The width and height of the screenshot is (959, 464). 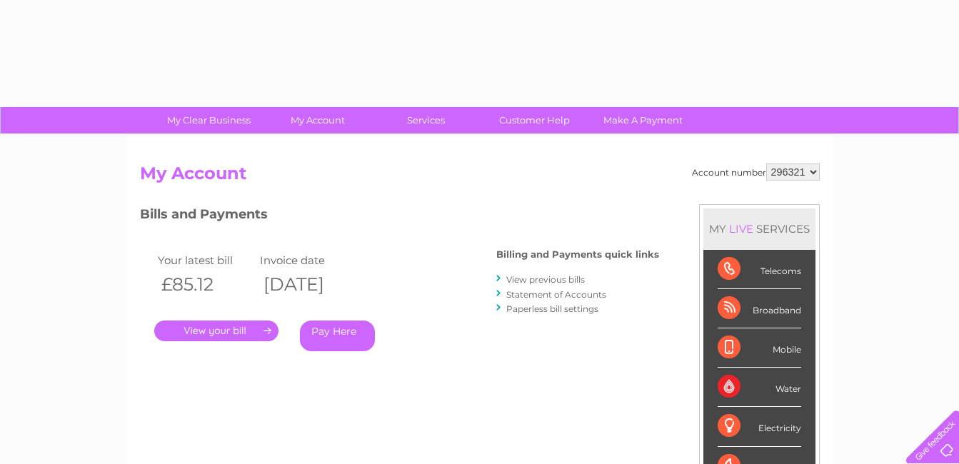 What do you see at coordinates (399, 216) in the screenshot?
I see `h3: Bills and Payments` at bounding box center [399, 216].